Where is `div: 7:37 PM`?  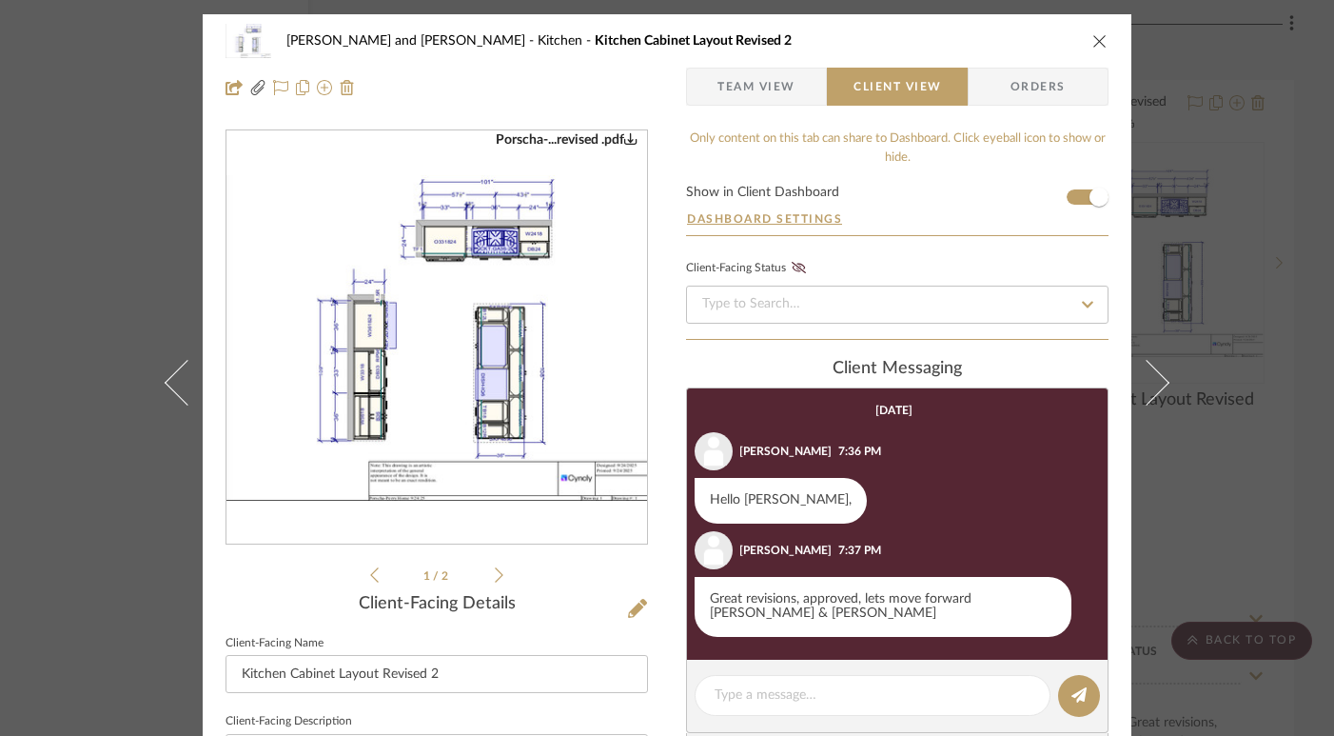 div: 7:37 PM is located at coordinates (859, 550).